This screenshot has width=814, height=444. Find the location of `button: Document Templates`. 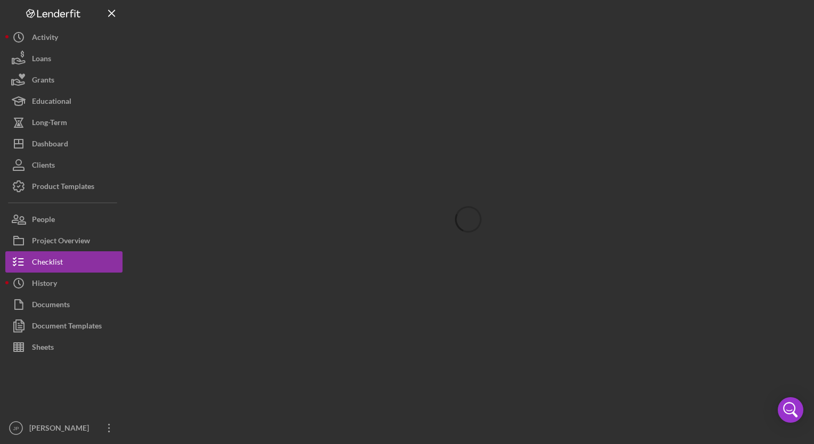

button: Document Templates is located at coordinates (64, 326).